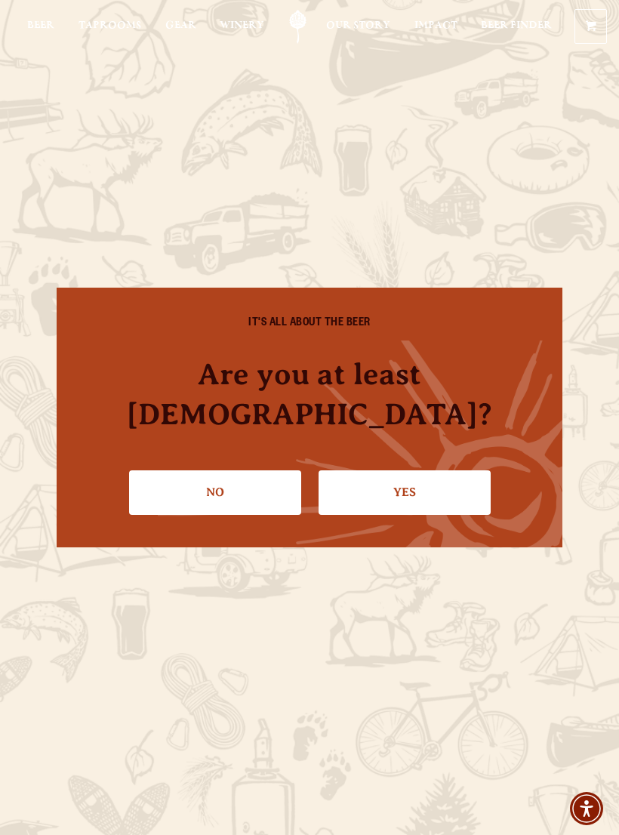 This screenshot has height=835, width=619. Describe the element at coordinates (298, 26) in the screenshot. I see `a: Odell Home` at that location.